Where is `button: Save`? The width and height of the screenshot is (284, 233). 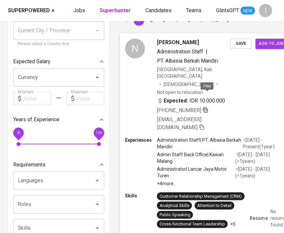
button: Save is located at coordinates (241, 44).